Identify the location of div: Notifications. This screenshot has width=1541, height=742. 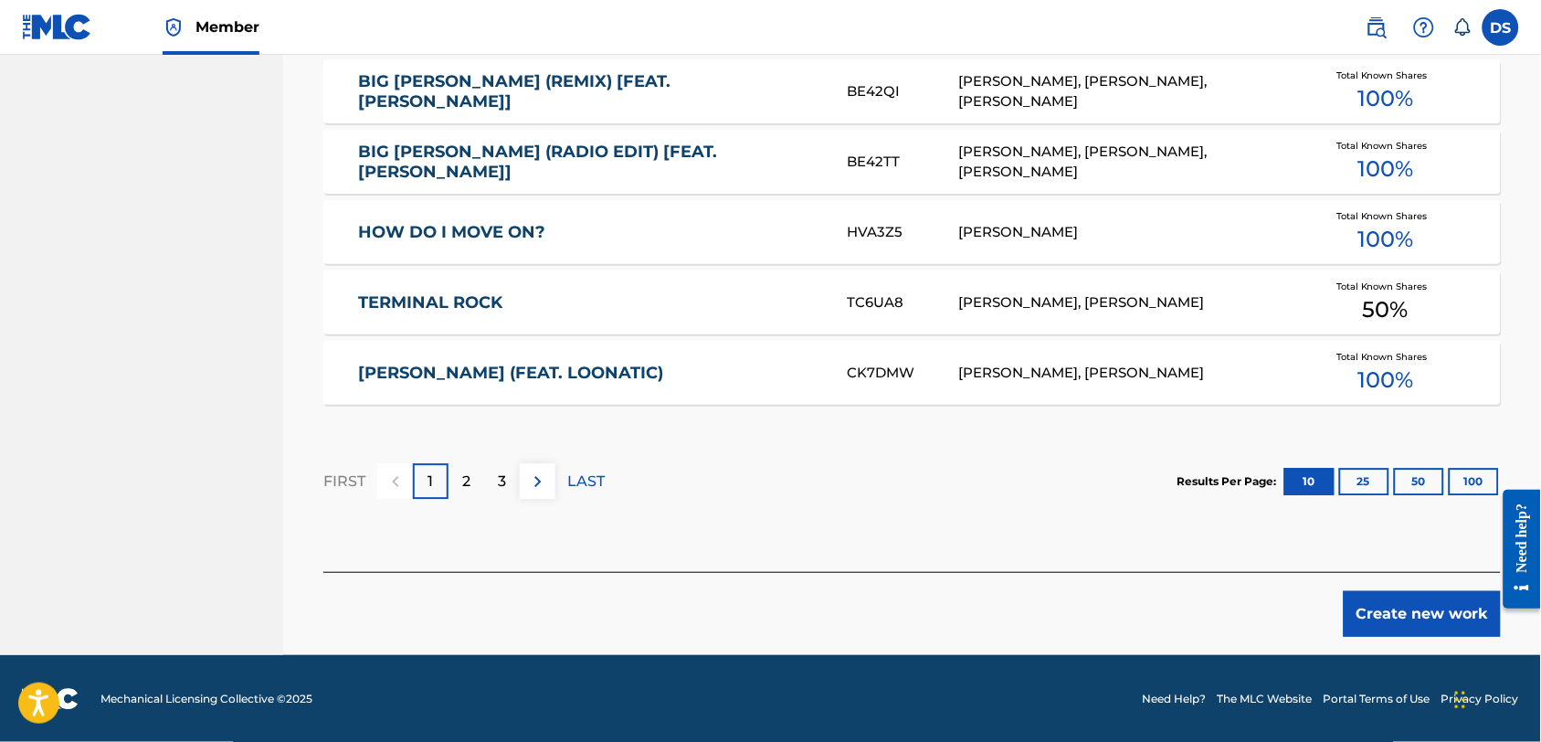
(1462, 27).